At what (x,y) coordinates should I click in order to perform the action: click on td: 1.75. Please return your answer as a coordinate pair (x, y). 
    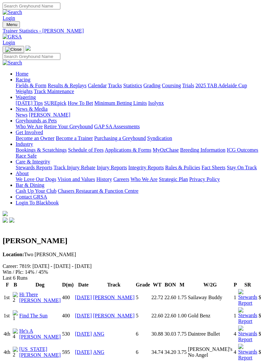
    Looking at the image, I should click on (182, 298).